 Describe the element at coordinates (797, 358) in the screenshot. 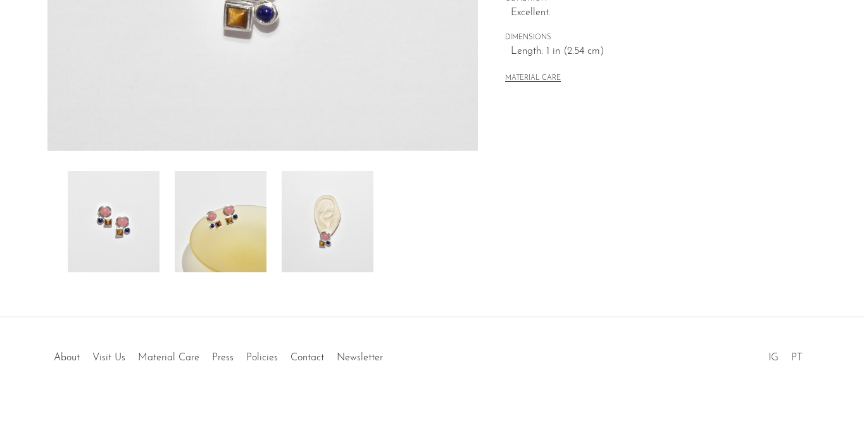

I see `a: PT` at that location.